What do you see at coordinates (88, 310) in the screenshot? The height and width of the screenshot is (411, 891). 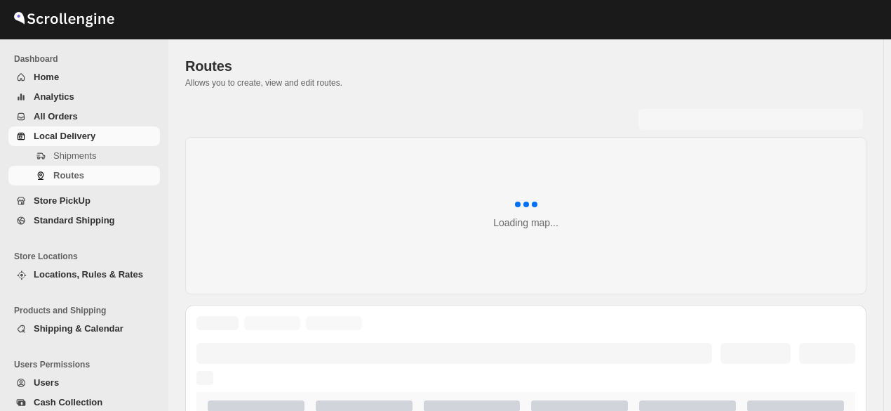 I see `span: Products and Shipping` at bounding box center [88, 310].